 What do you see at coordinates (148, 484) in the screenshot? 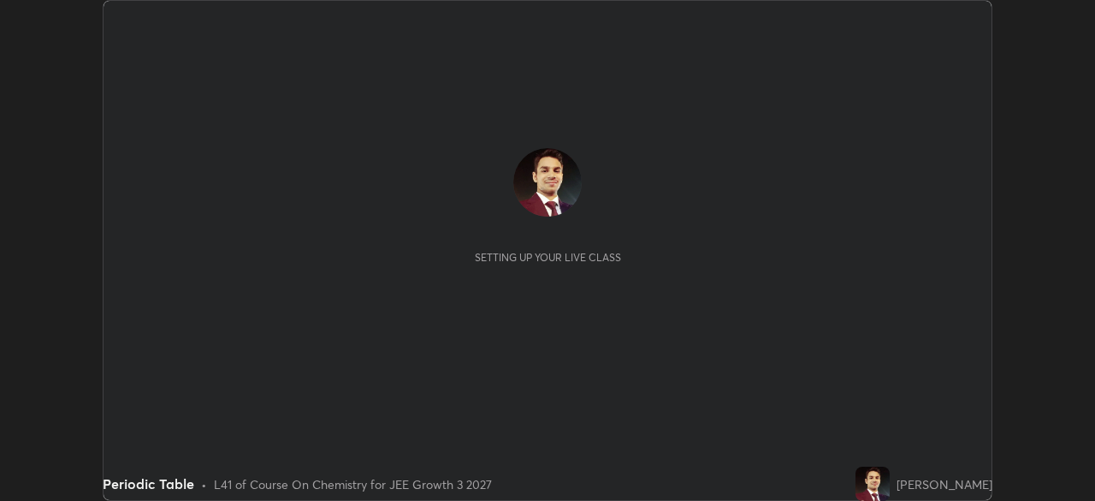
I see `div: Periodic Table` at bounding box center [148, 484].